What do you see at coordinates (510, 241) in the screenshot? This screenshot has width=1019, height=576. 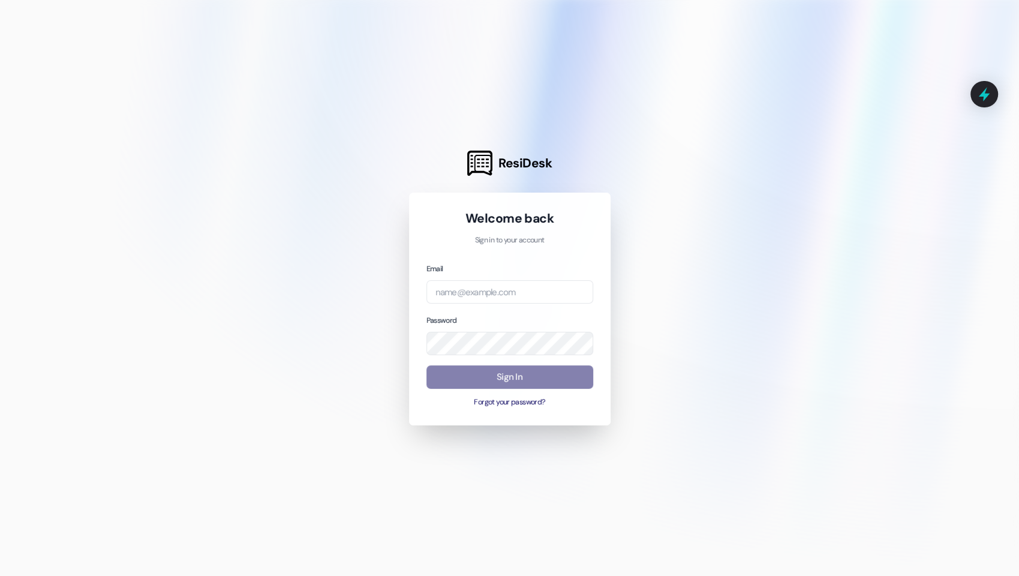 I see `p: Sign in to your account` at bounding box center [510, 241].